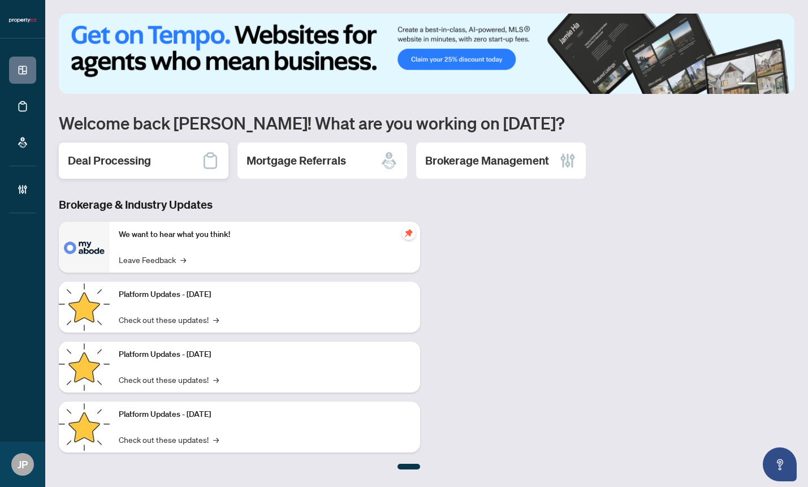 This screenshot has height=487, width=808. What do you see at coordinates (747, 85) in the screenshot?
I see `button: 1` at bounding box center [747, 85].